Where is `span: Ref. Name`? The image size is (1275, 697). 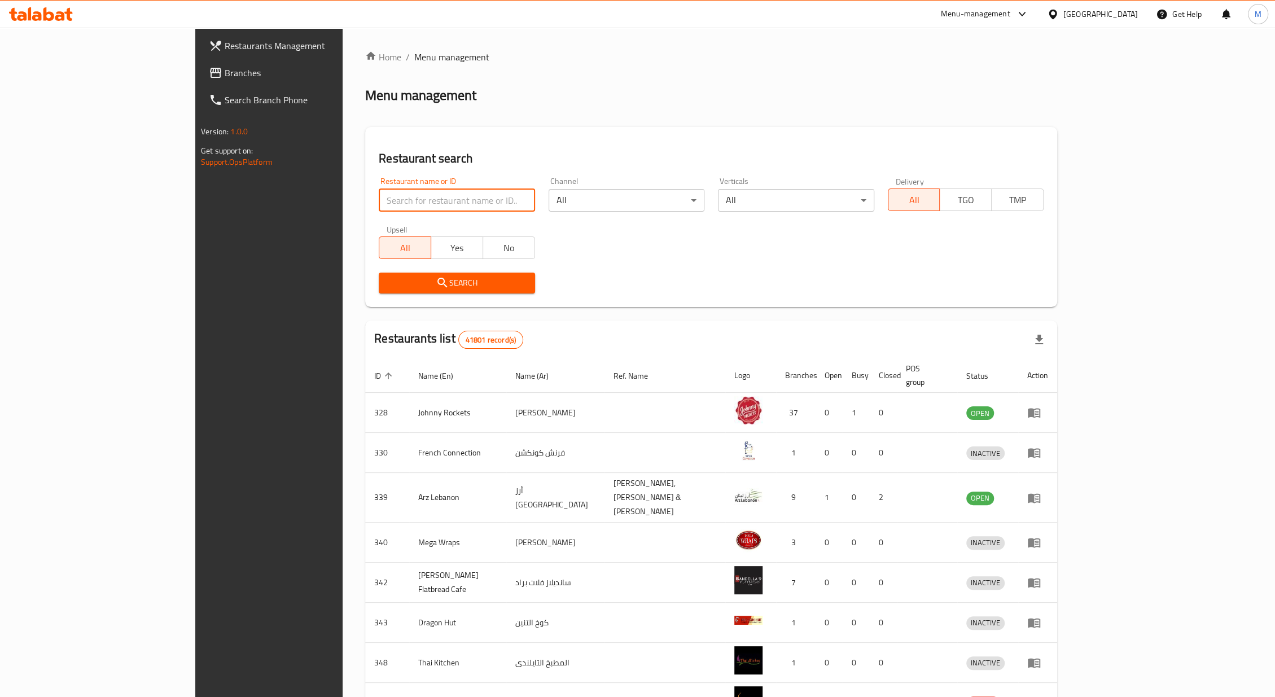
span: Ref. Name is located at coordinates (638, 376).